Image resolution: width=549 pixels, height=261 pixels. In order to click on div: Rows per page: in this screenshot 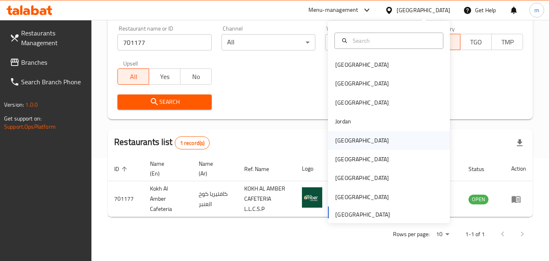, I will do `click(443, 234)`.